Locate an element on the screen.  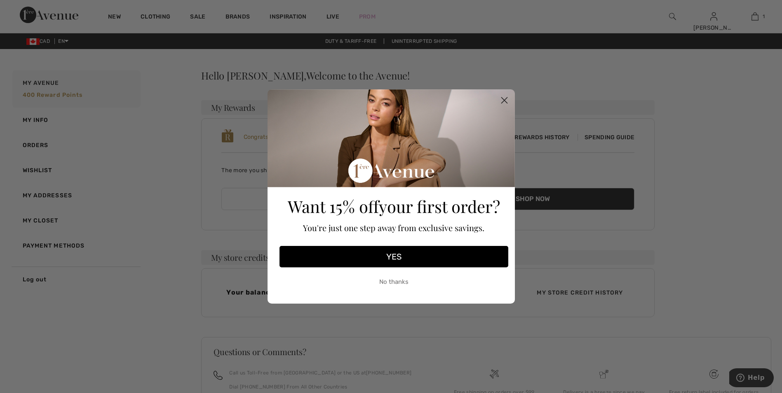
button: No thanks is located at coordinates (394, 282).